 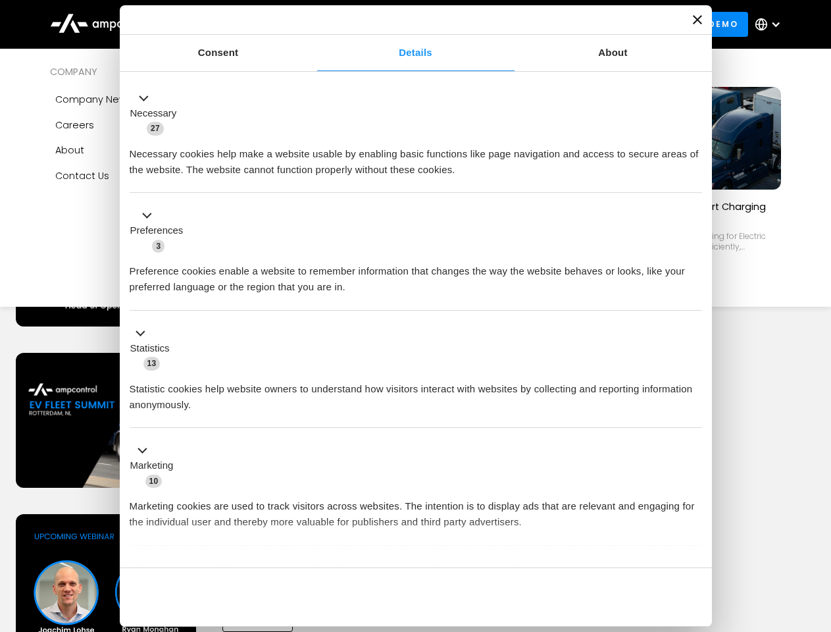 What do you see at coordinates (158, 246) in the screenshot?
I see `span: 3` at bounding box center [158, 246].